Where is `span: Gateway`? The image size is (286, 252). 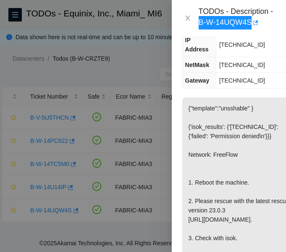
span: Gateway is located at coordinates (198, 80).